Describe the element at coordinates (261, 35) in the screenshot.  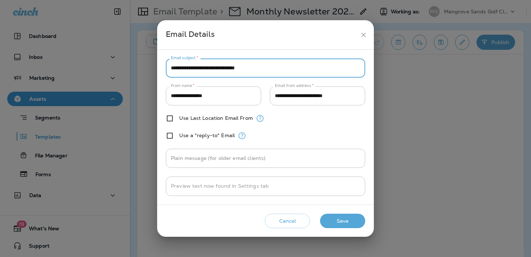
I see `div: Email Details` at that location.